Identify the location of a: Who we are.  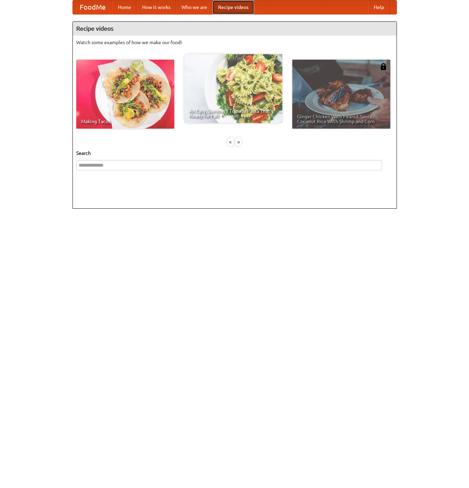
(194, 7).